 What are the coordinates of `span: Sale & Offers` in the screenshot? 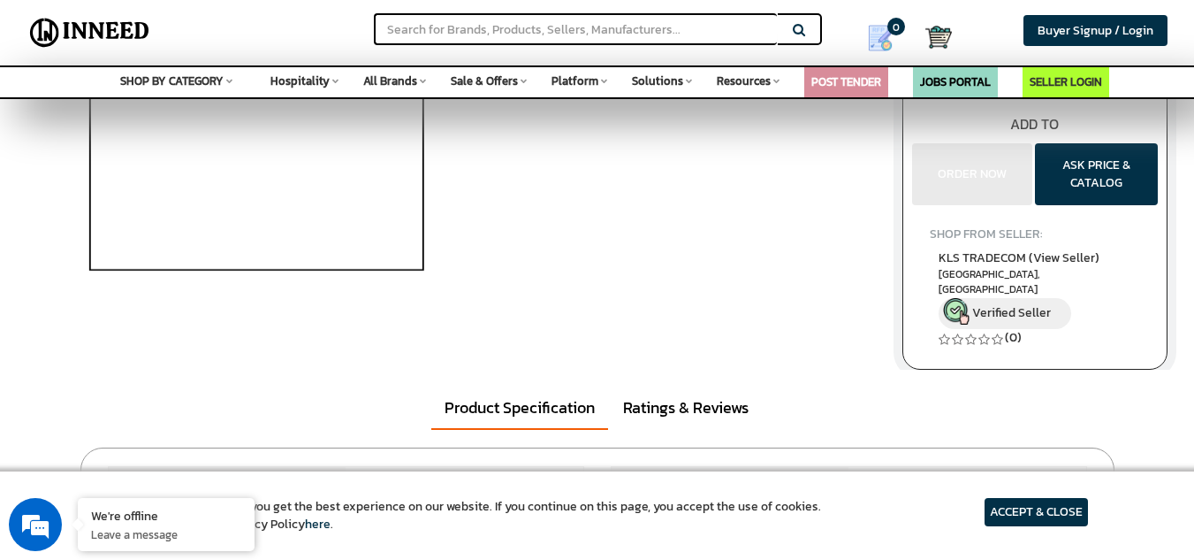 It's located at (484, 80).